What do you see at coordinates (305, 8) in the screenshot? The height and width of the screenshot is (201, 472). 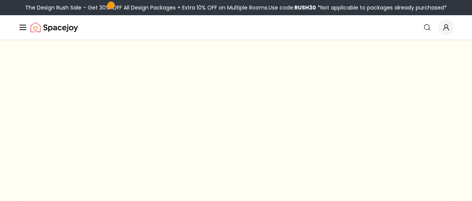 I see `b: RUSH30` at bounding box center [305, 8].